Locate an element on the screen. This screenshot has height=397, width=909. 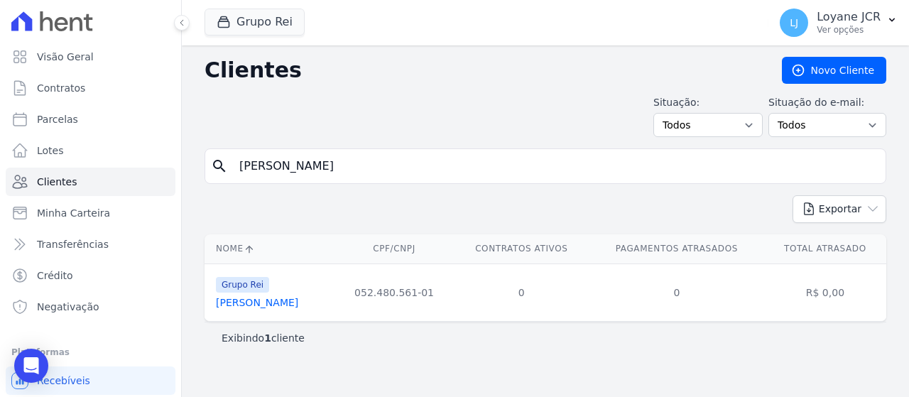
p: Loyane JCR is located at coordinates (849, 17).